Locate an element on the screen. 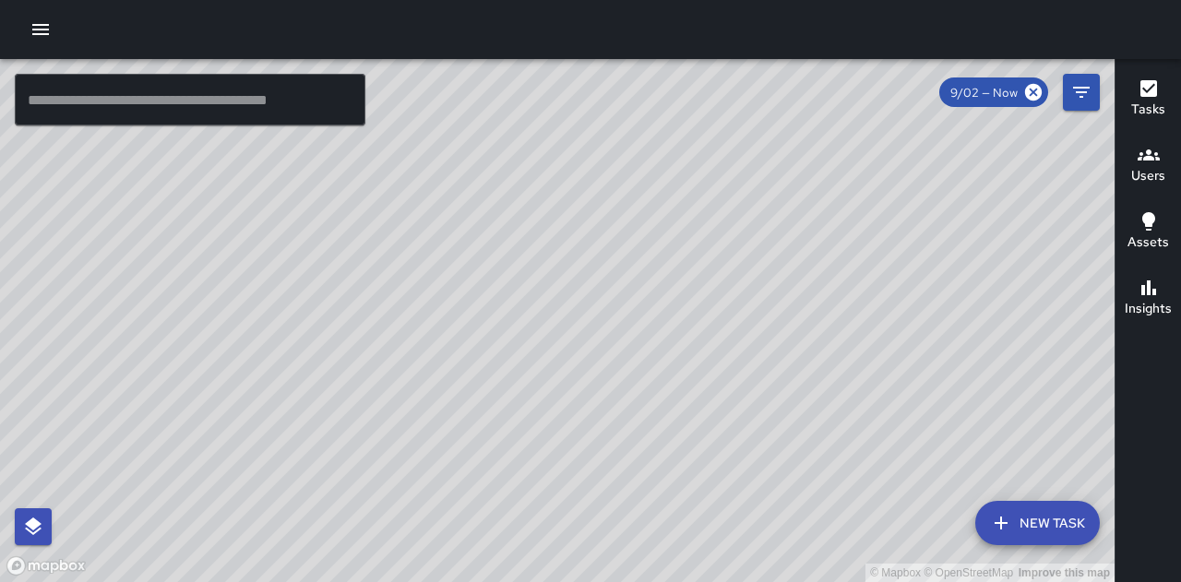  div: 9/02 — Now is located at coordinates (994, 92).